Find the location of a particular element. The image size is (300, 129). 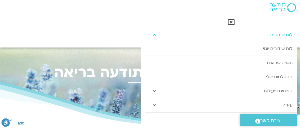

h2: מנחים ומנחות בתודעה בריאה is located at coordinates (150, 72).